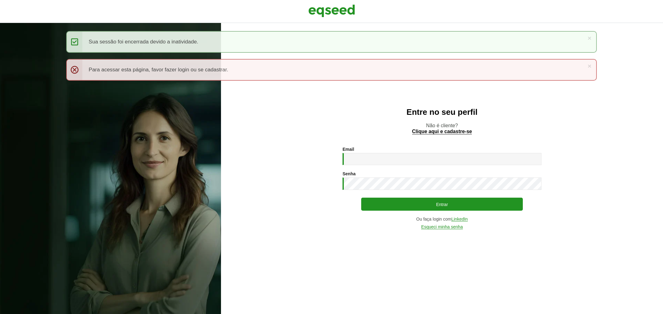  I want to click on button: Entrar, so click(442, 204).